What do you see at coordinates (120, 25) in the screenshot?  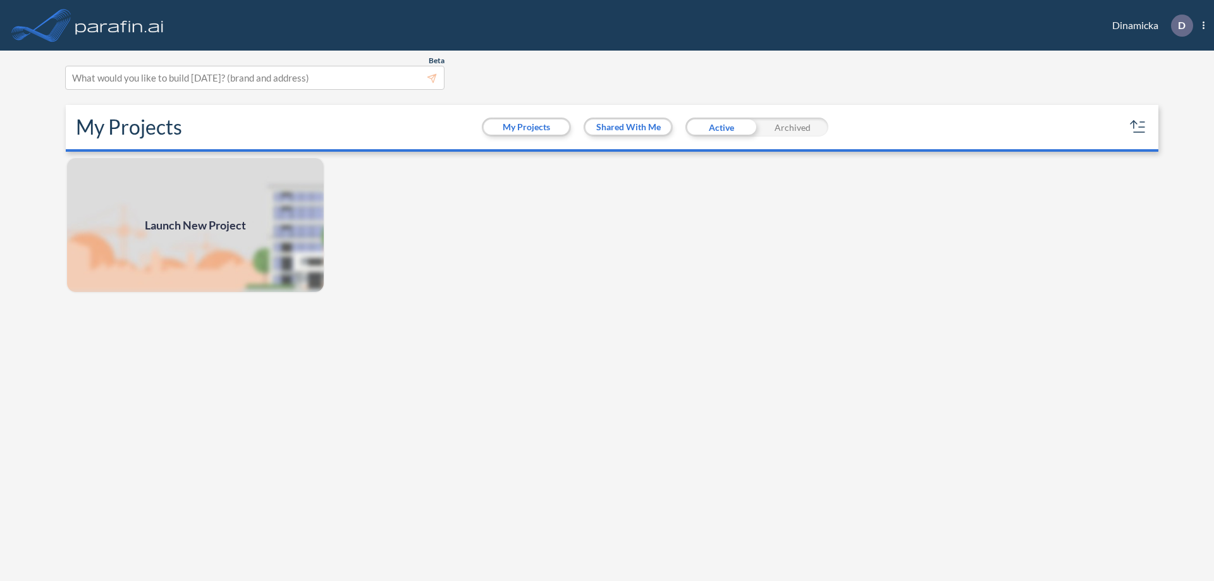 I see `img: logo` at bounding box center [120, 25].